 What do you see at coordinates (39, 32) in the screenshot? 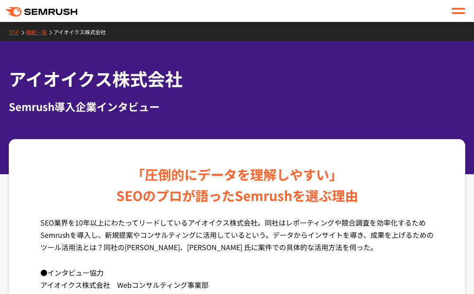
I see `a: 機能一覧` at bounding box center [39, 32].